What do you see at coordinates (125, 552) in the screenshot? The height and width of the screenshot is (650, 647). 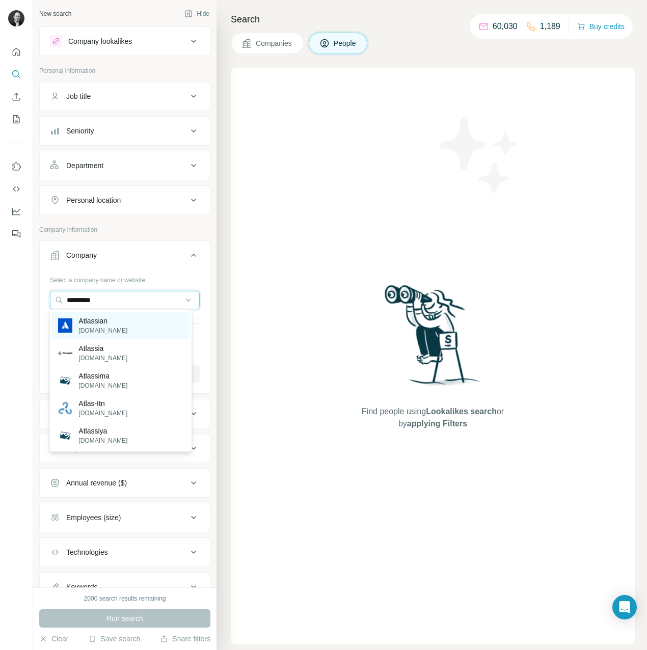 I see `button: Technologies` at bounding box center [125, 552].